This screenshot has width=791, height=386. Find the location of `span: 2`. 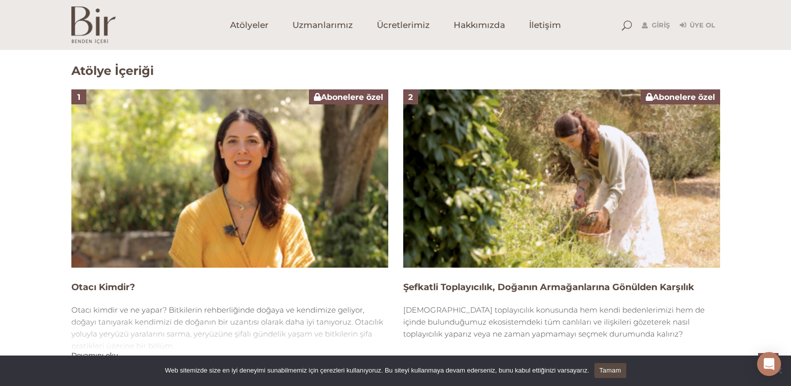

span: 2 is located at coordinates (410, 97).